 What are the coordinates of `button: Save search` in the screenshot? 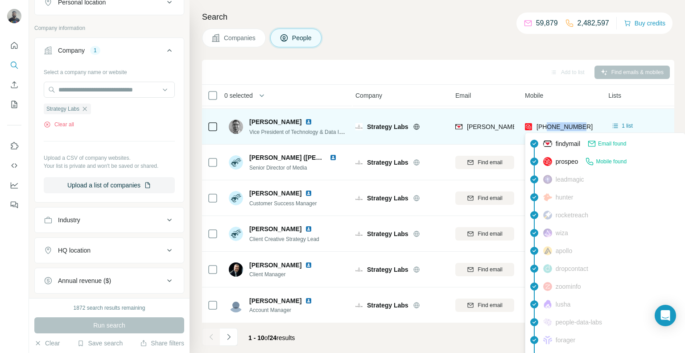 It's located at (100, 343).